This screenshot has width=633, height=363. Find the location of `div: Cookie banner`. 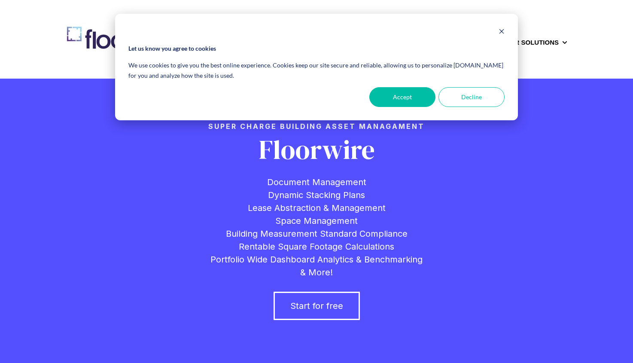

div: Cookie banner is located at coordinates (316, 67).